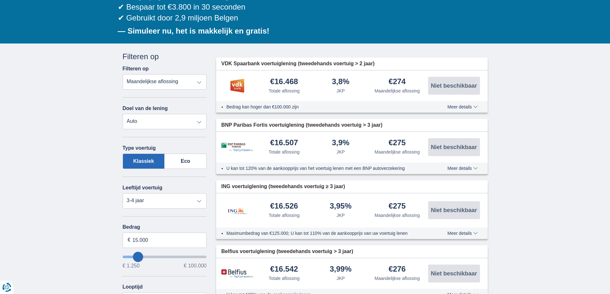  What do you see at coordinates (164, 257) in the screenshot?
I see `a: wantToBorrow` at bounding box center [164, 257].